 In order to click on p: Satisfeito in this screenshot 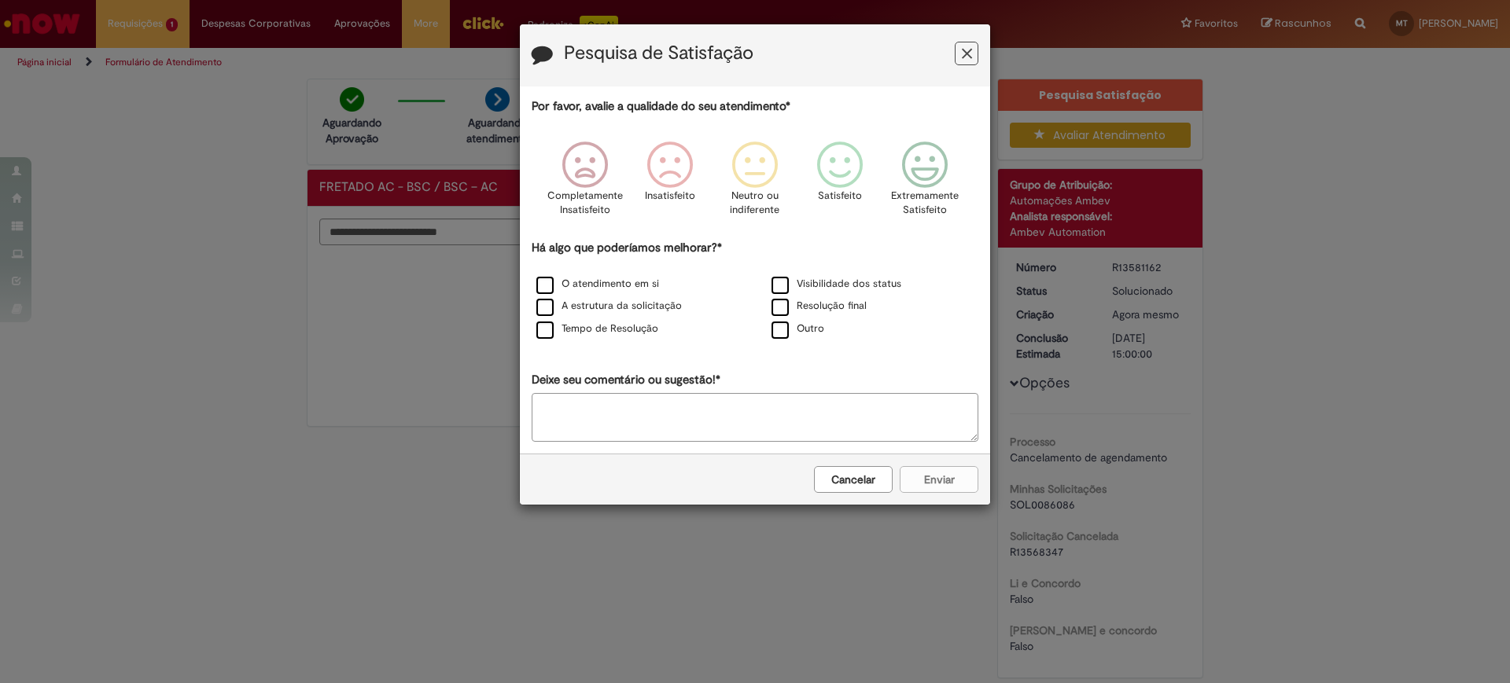, I will do `click(840, 196)`.